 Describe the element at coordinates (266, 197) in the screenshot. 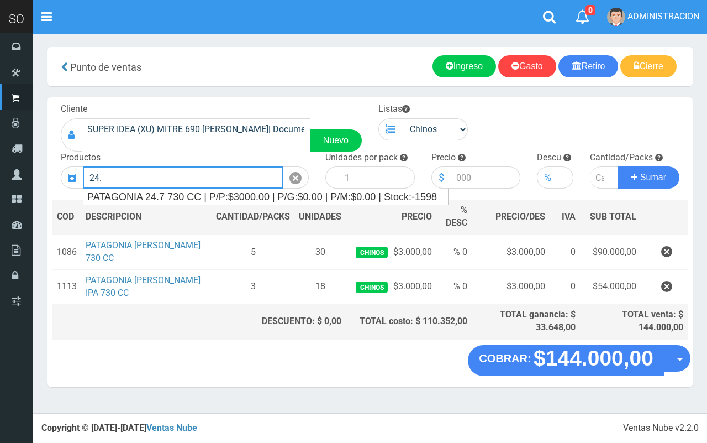

I see `div: PATAGONIA 24.7 730 CC | P/P:$3000.00 | P/G:$0.00 | P/M:$0.00 | Stock:-1598` at that location.